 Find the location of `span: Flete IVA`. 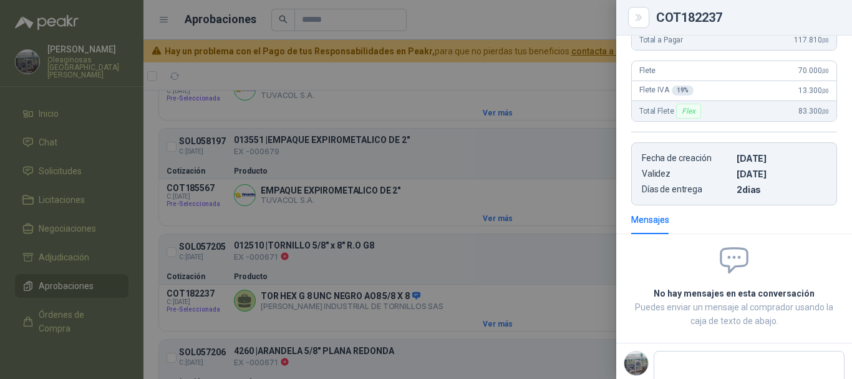

span: Flete IVA is located at coordinates (666, 90).